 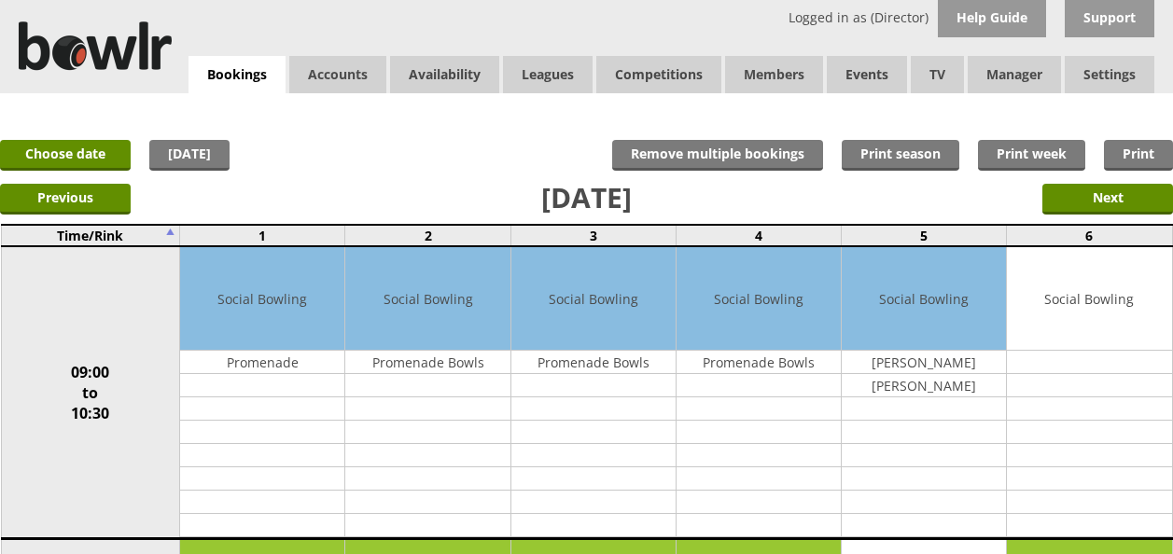 I want to click on a: Competitions, so click(x=659, y=75).